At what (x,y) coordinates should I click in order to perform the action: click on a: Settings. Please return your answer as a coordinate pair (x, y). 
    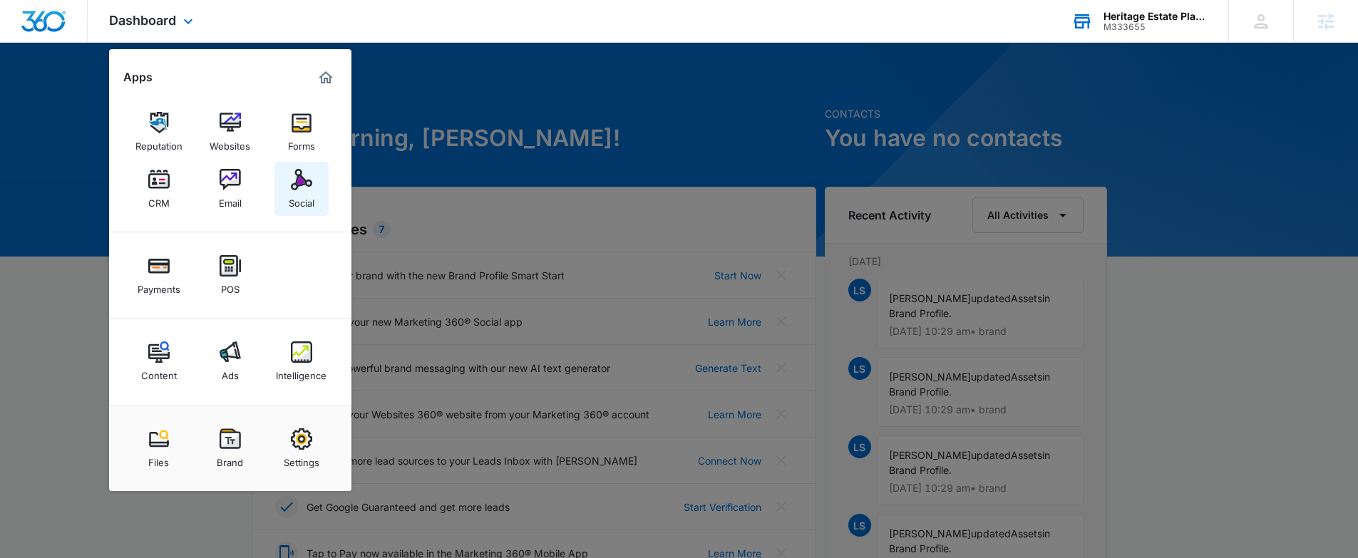
    Looking at the image, I should click on (301, 448).